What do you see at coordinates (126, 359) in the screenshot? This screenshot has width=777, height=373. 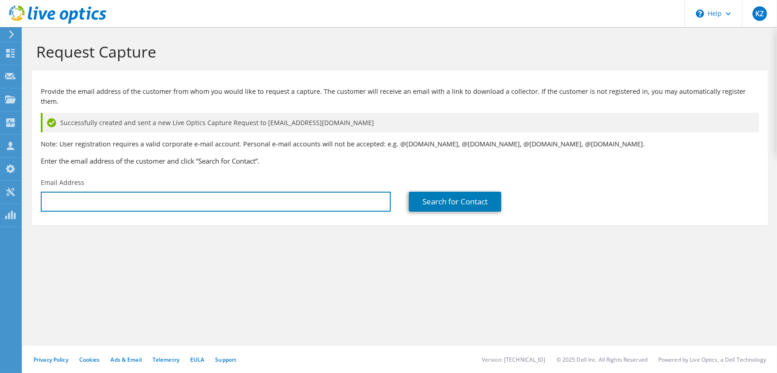 I see `a: Ads & Email` at bounding box center [126, 359].